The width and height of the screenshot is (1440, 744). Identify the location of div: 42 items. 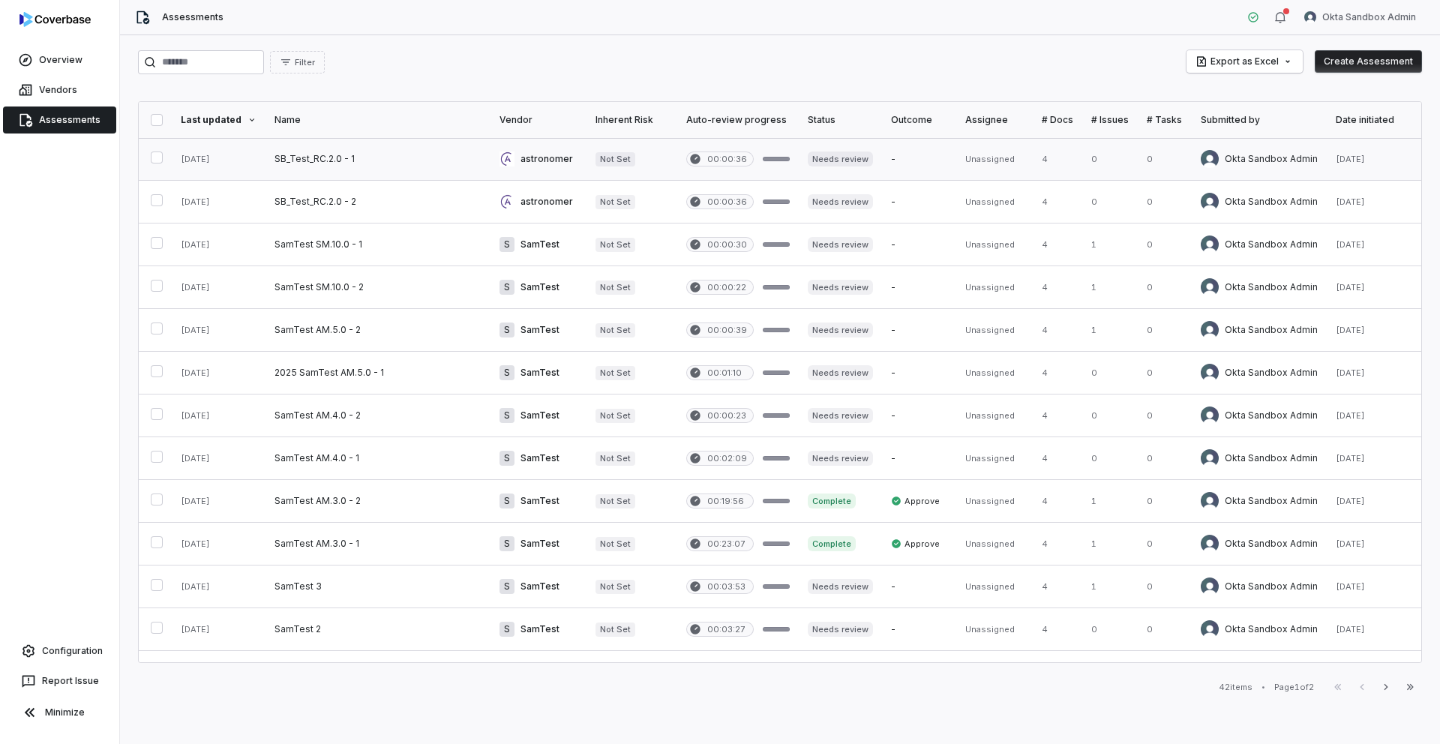
(1235, 687).